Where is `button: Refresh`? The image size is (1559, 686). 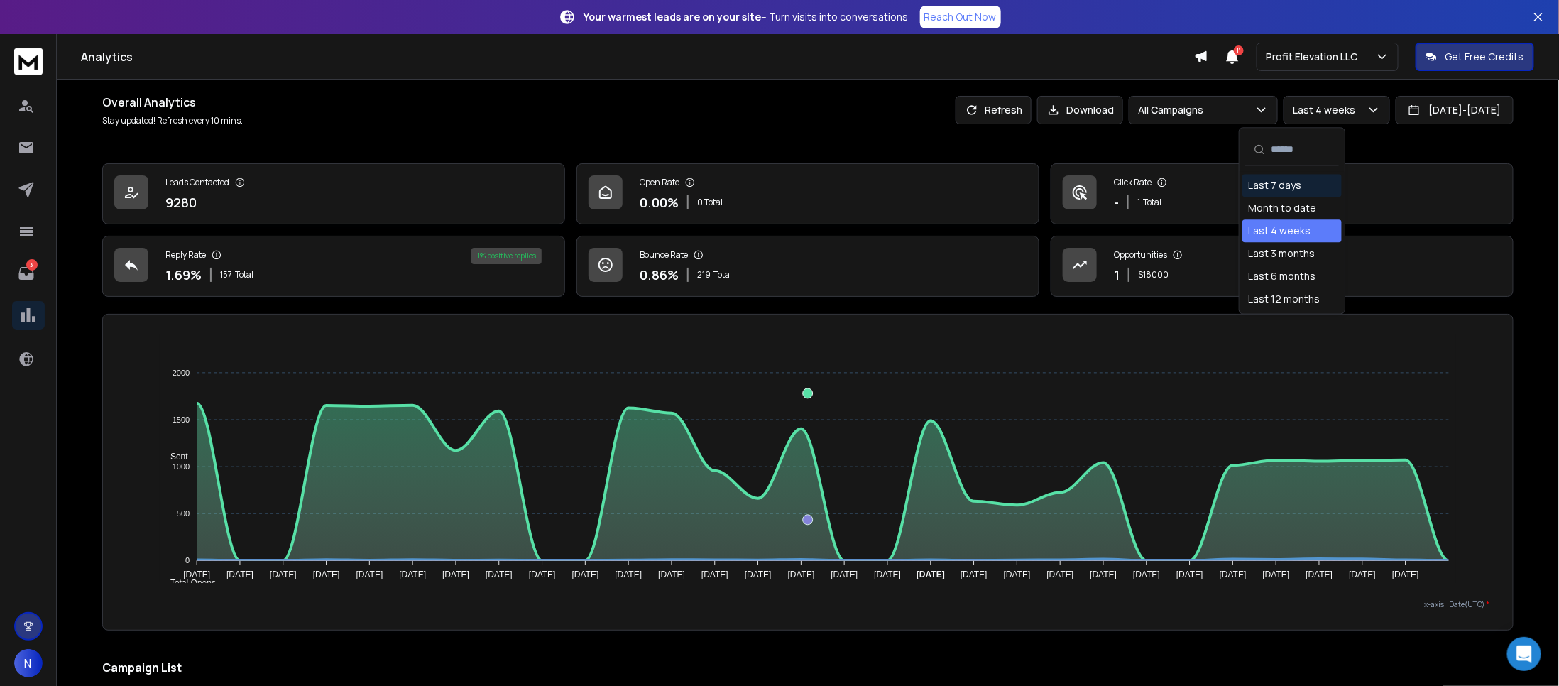 button: Refresh is located at coordinates (993, 110).